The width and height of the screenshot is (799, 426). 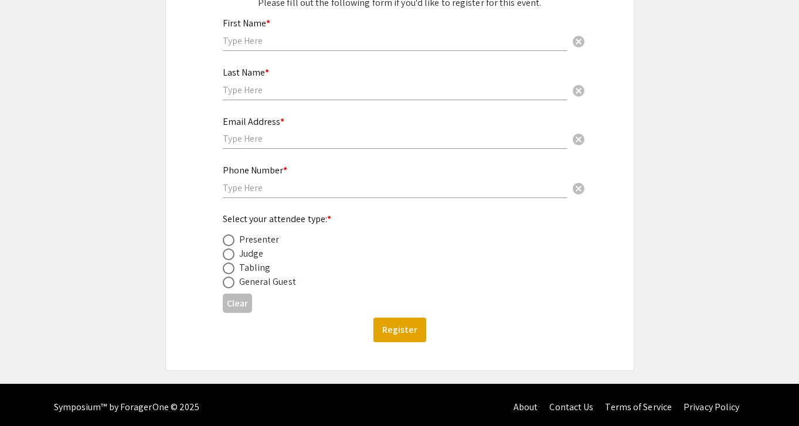 I want to click on mat-label: Phone Number, so click(x=255, y=170).